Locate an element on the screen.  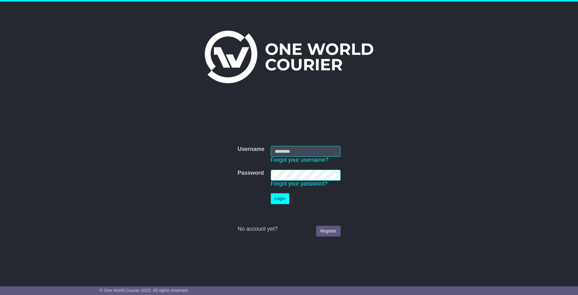
img: One World is located at coordinates (289, 57).